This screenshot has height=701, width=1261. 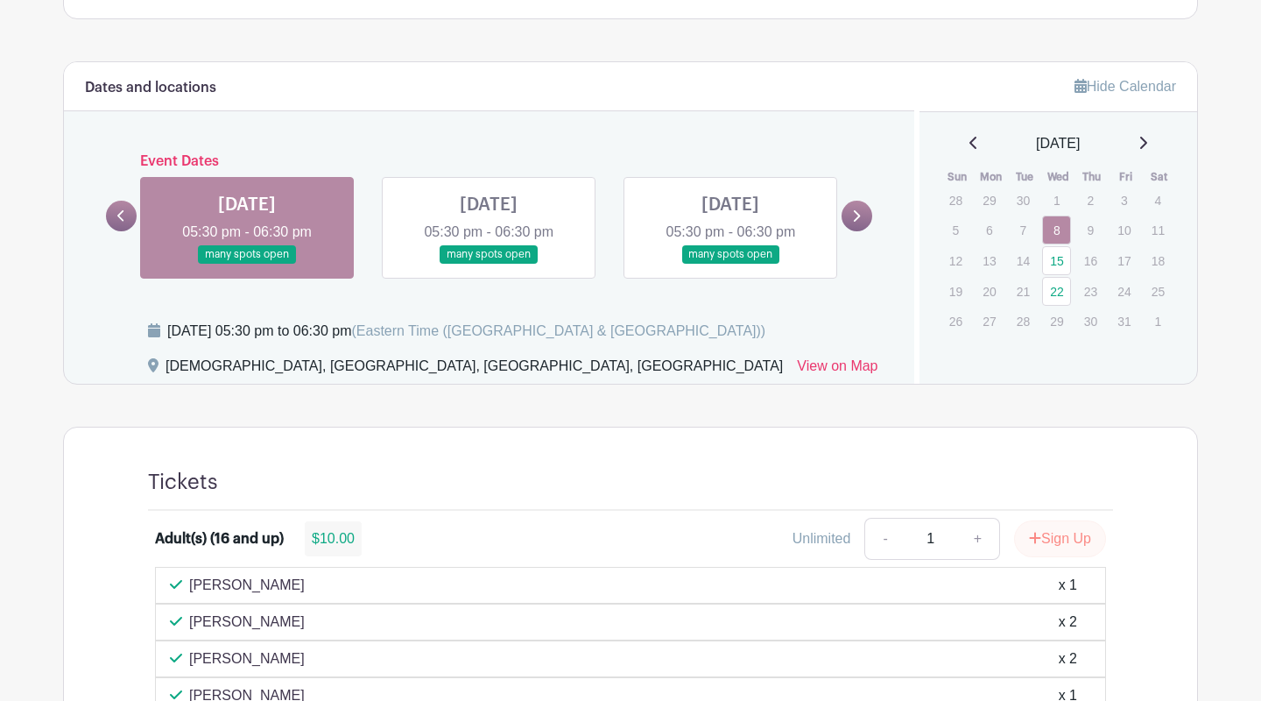 I want to click on th: Thu, so click(x=1092, y=177).